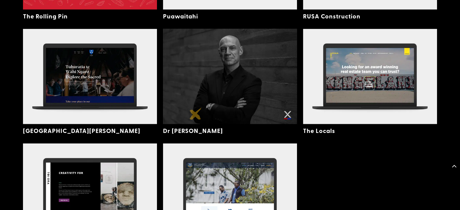  What do you see at coordinates (332, 16) in the screenshot?
I see `a: RUSA Construction` at bounding box center [332, 16].